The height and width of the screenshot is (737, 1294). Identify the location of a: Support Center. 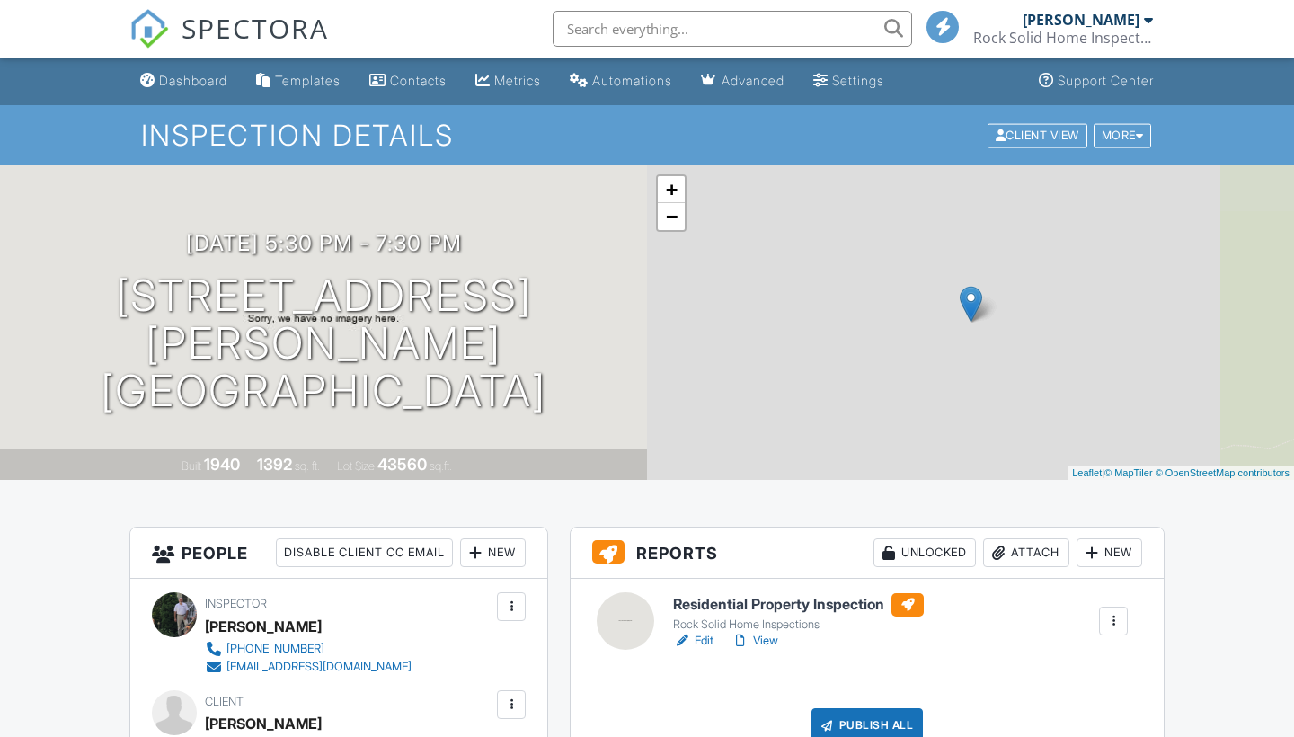
(1096, 81).